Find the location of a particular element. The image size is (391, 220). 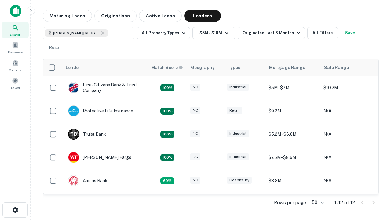

div: Lender is located at coordinates (73, 68).